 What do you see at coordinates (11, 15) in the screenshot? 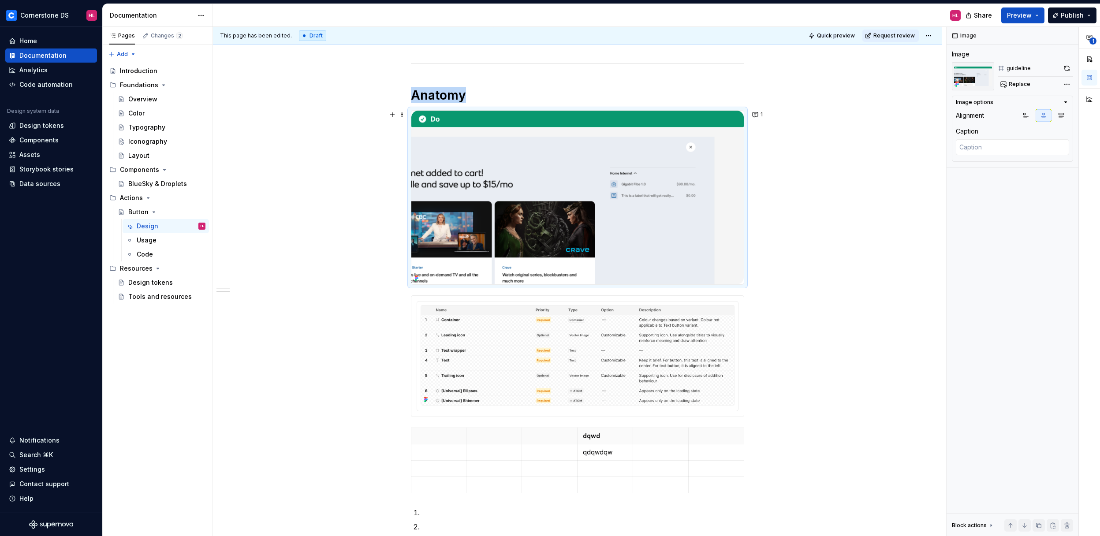
I see `img: c3019341-c077-43c8-8ea9-c5cf61c45a31.png` at bounding box center [11, 15].